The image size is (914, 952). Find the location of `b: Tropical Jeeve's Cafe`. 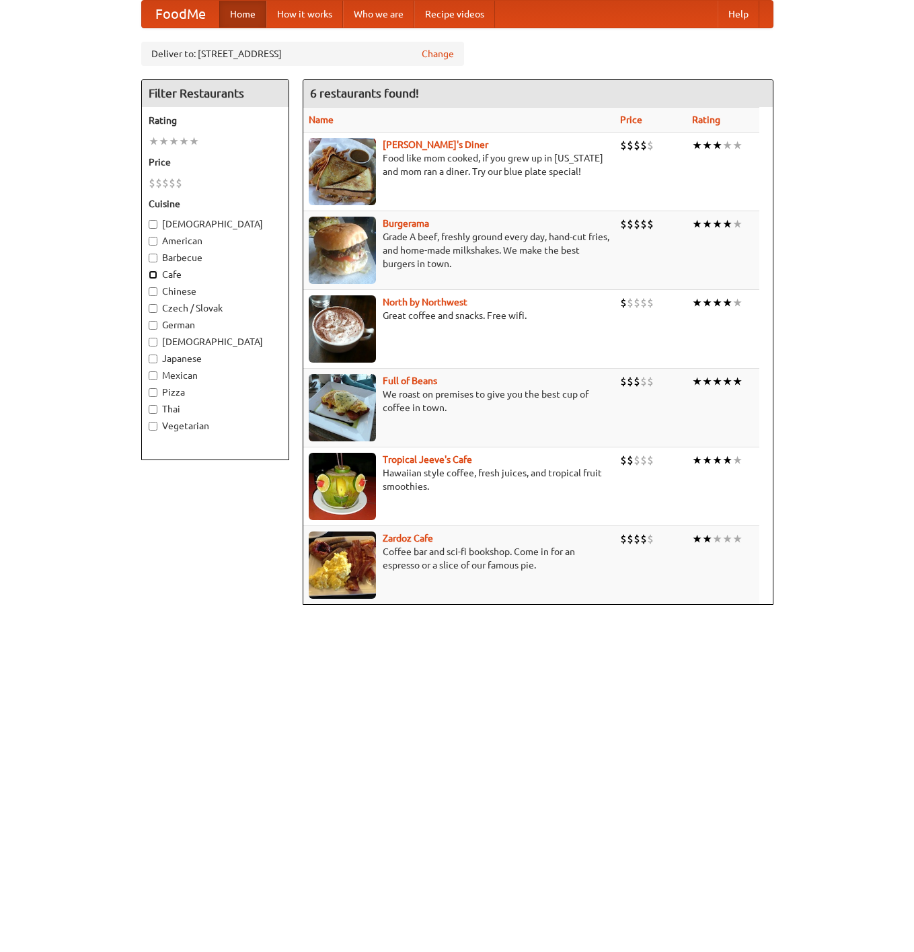

b: Tropical Jeeve's Cafe is located at coordinates (427, 459).